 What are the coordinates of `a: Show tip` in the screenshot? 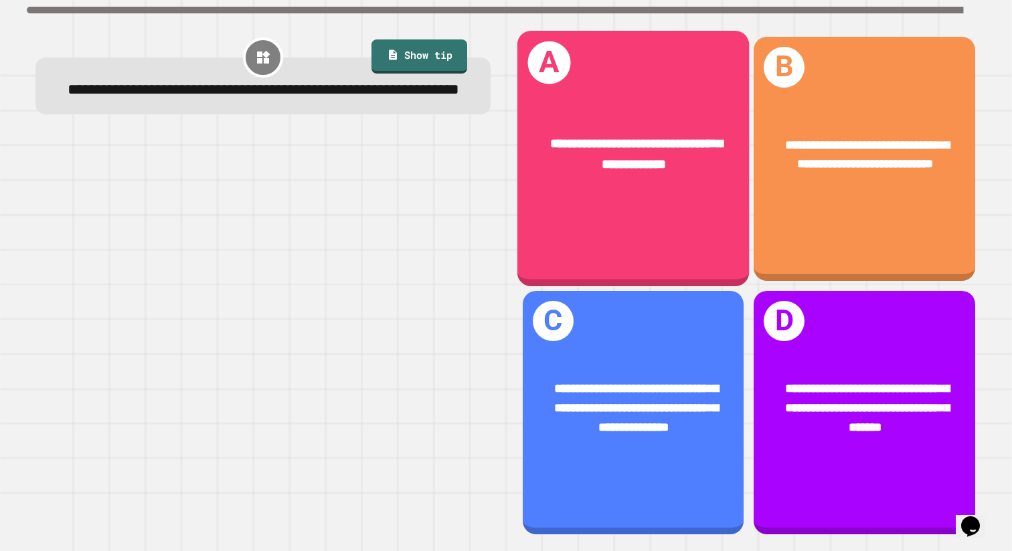 It's located at (419, 56).